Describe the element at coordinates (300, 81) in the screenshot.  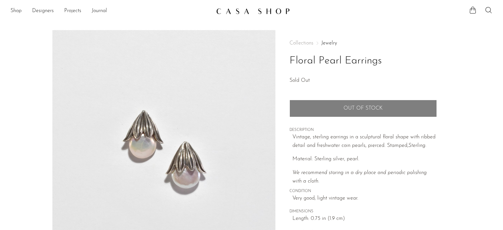
I see `span: Sold Out` at that location.